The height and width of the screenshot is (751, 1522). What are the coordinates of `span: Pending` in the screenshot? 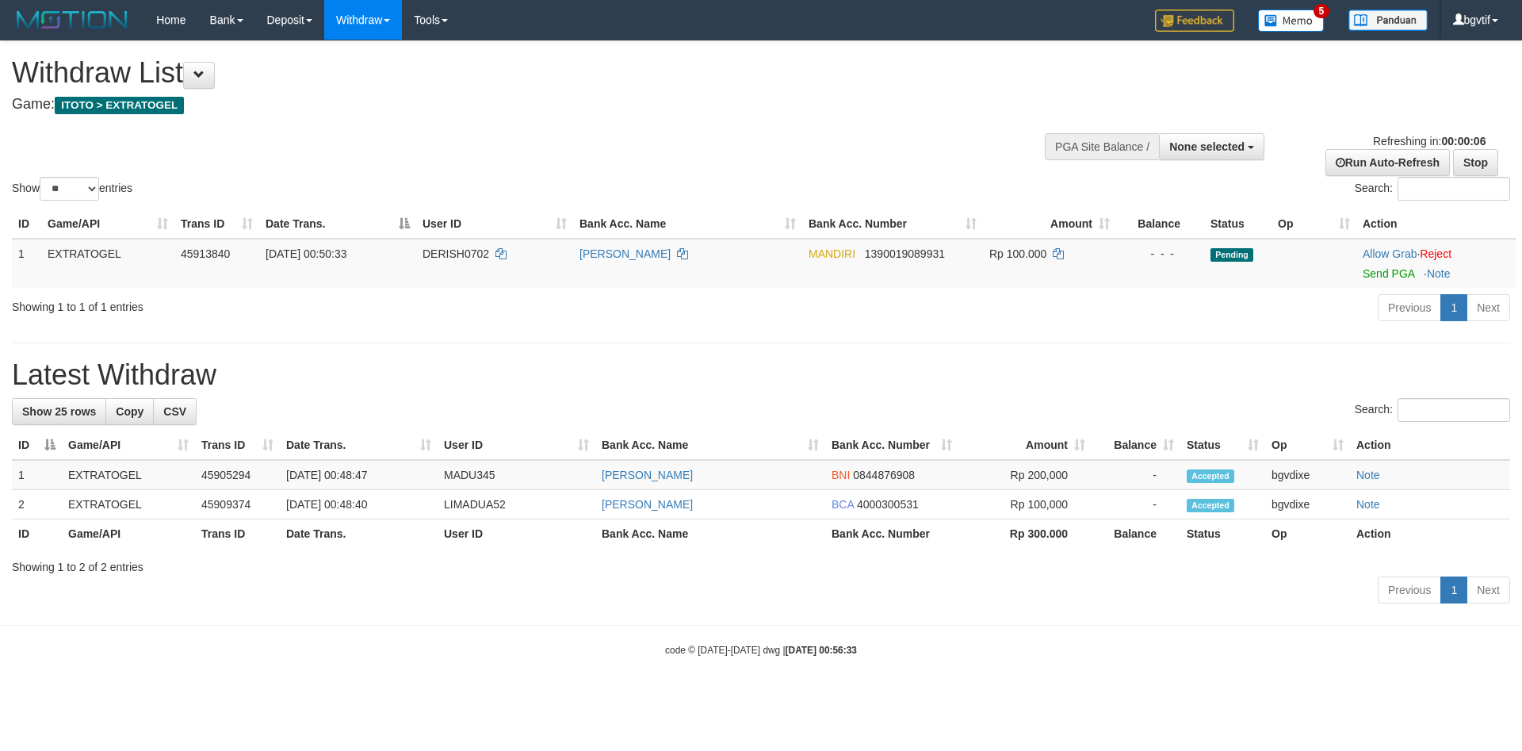 It's located at (1232, 254).